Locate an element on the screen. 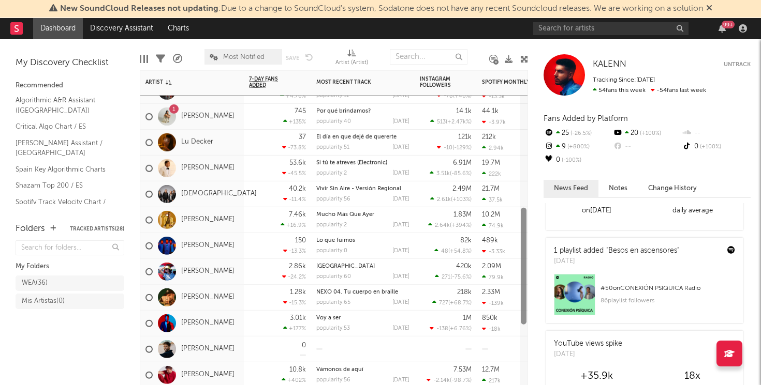  a: Mucho Más Que Ayer is located at coordinates (345, 215).